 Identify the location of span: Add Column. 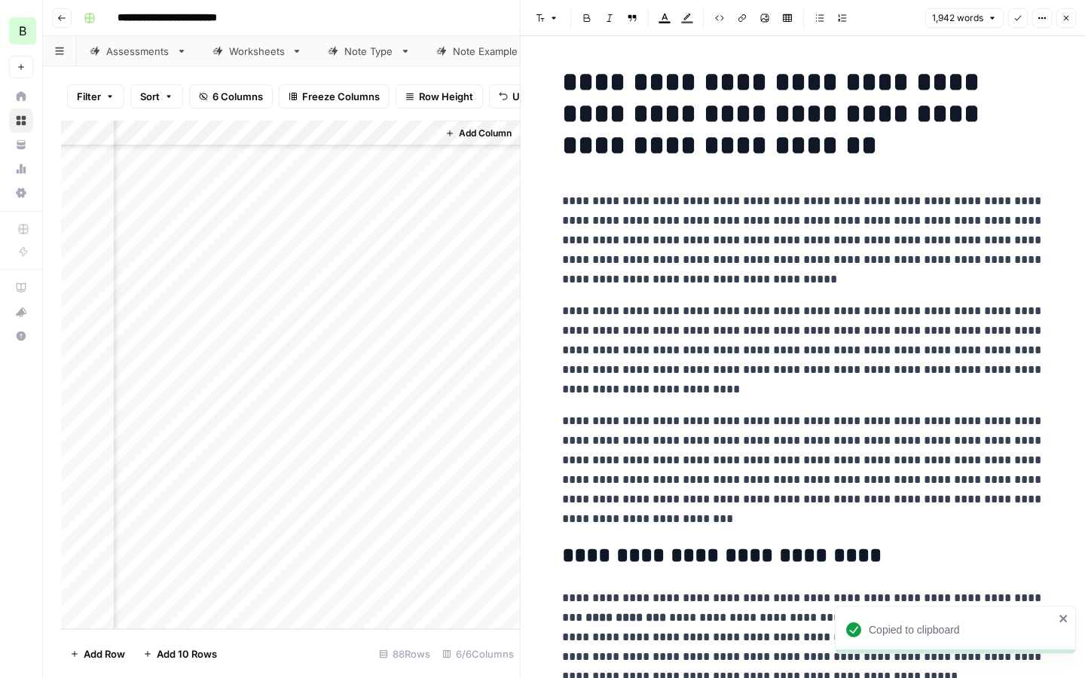
(485, 133).